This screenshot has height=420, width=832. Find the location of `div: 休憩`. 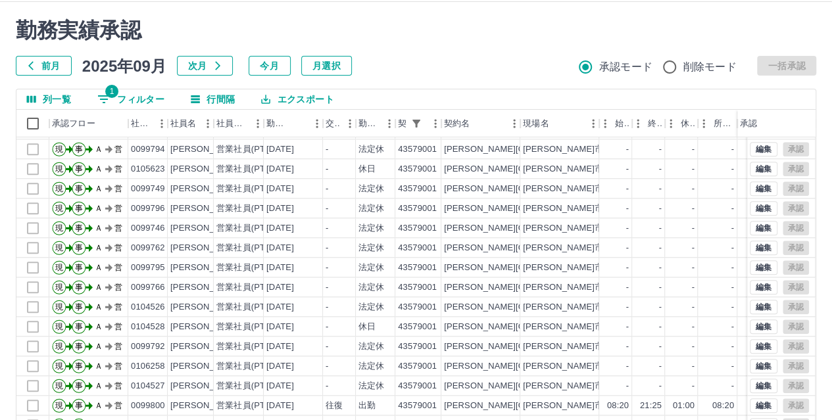

div: 休憩 is located at coordinates (681, 124).